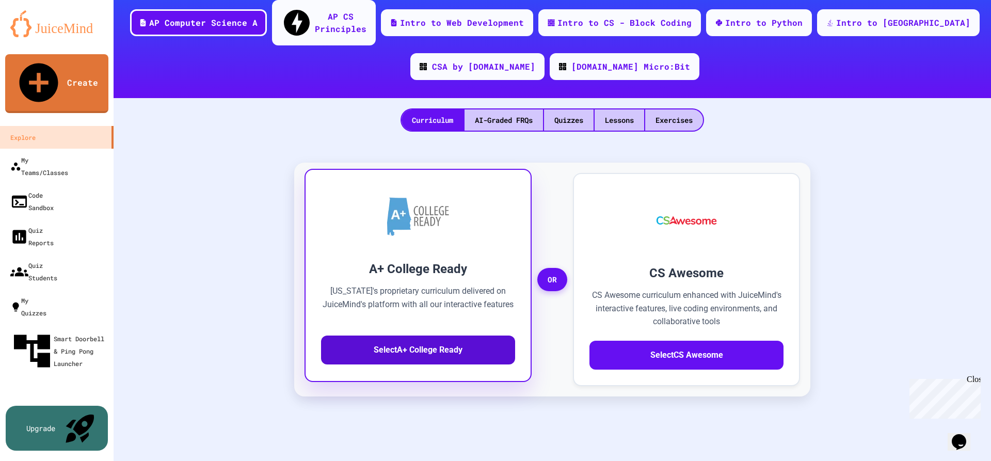 This screenshot has width=991, height=461. What do you see at coordinates (41, 428) in the screenshot?
I see `div: Upgrade` at bounding box center [41, 428].